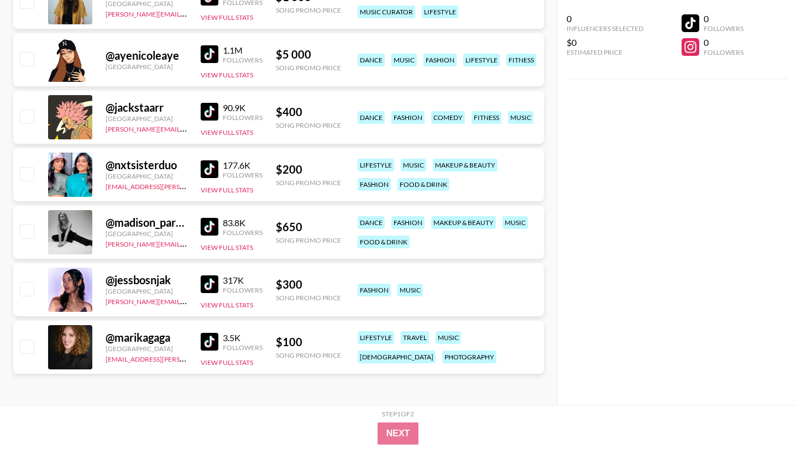 This screenshot has width=796, height=449. I want to click on div: travel, so click(414, 337).